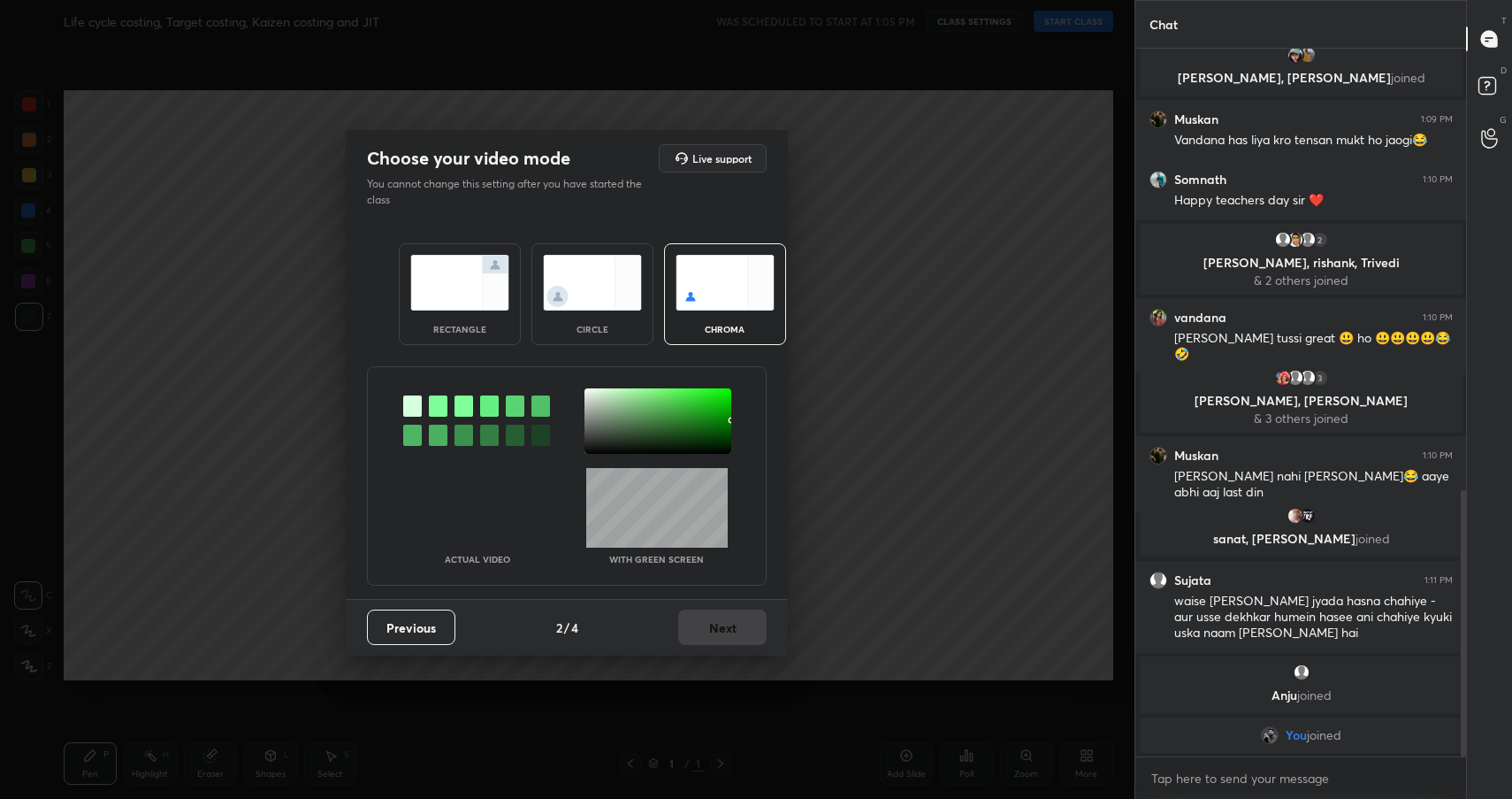 The height and width of the screenshot is (799, 1512). What do you see at coordinates (411, 627) in the screenshot?
I see `button: Previous` at bounding box center [411, 627].